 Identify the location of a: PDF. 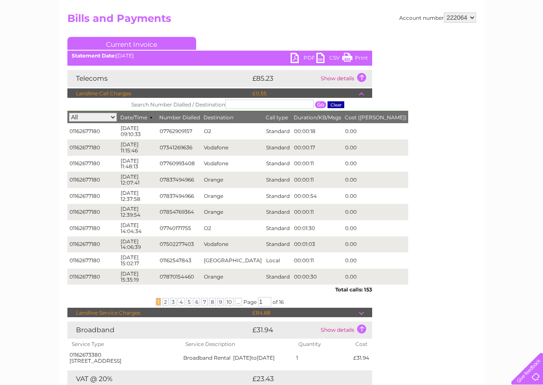
(304, 59).